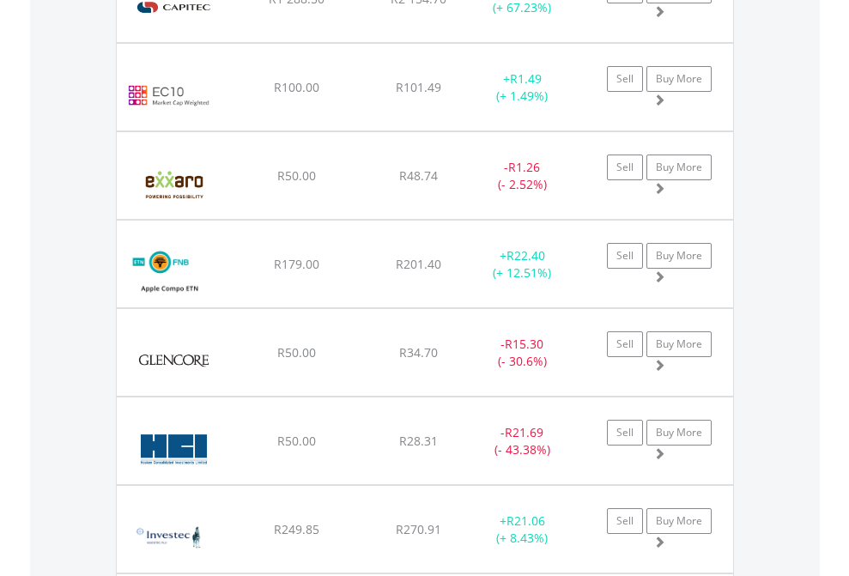 Image resolution: width=849 pixels, height=576 pixels. What do you see at coordinates (522, 530) in the screenshot?
I see `div: + (+ 8.43%)` at bounding box center [522, 530].